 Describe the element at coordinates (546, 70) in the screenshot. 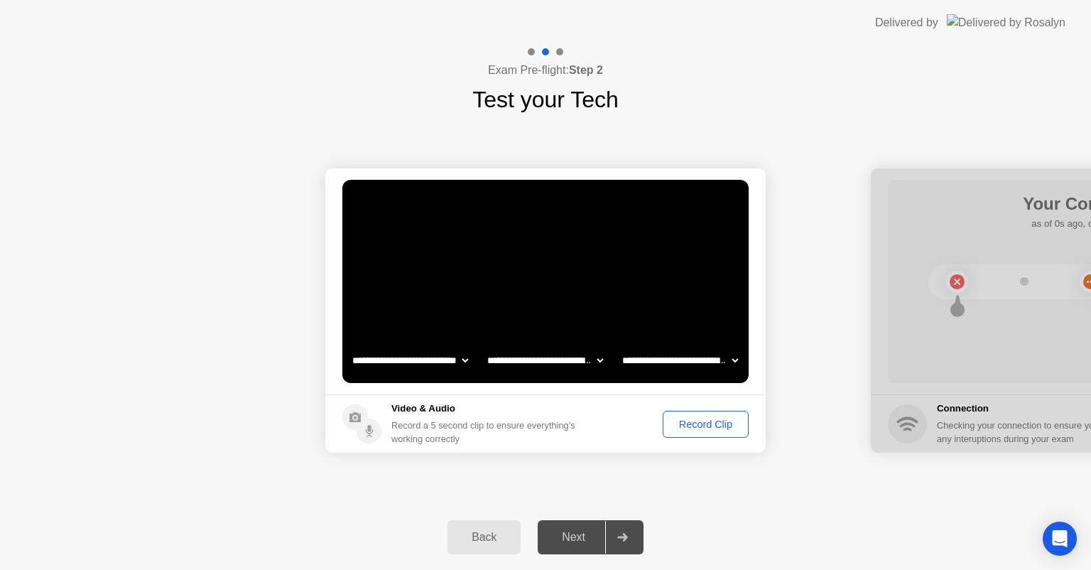

I see `h4: Exam Pre-flight:` at that location.